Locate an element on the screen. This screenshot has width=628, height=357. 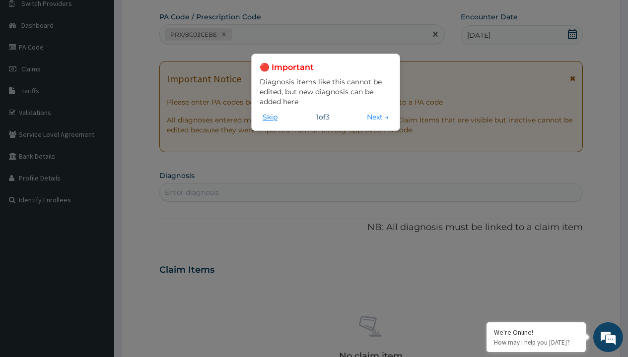
div: Chat with us now is located at coordinates (109, 62).